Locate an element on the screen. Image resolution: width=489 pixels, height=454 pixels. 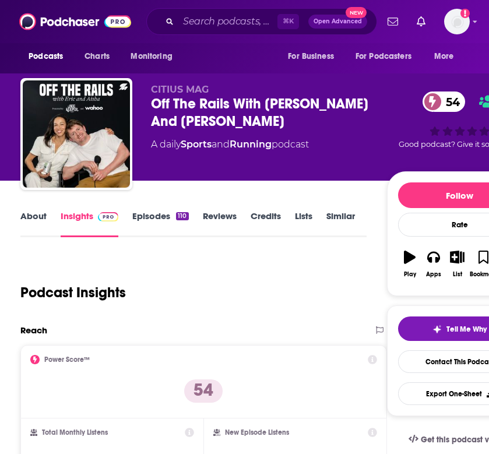
a: Similar is located at coordinates (341, 224).